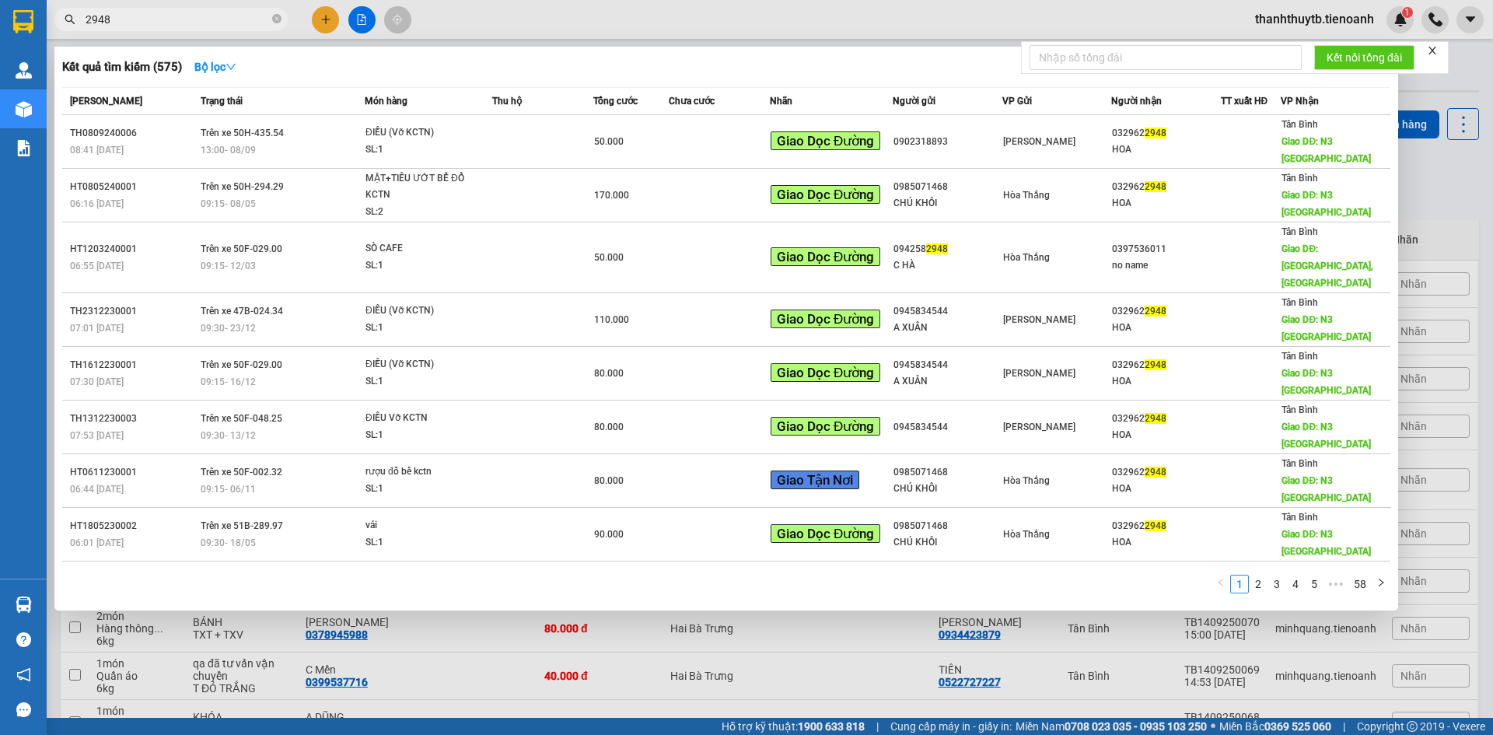 This screenshot has width=1493, height=735. What do you see at coordinates (242, 526) in the screenshot?
I see `span: Trên xe 51B-289.97` at bounding box center [242, 526].